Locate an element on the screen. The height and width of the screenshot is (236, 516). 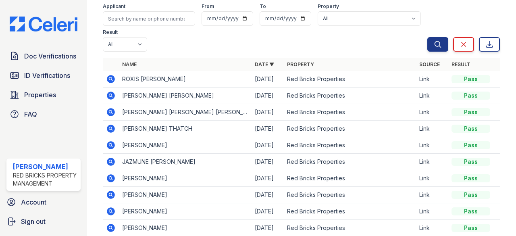
a: Account is located at coordinates (44, 202).